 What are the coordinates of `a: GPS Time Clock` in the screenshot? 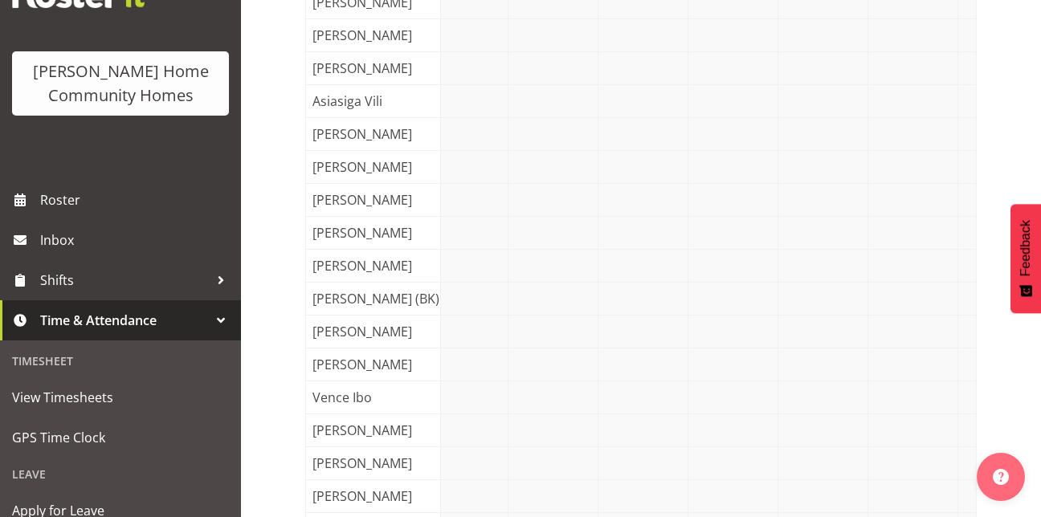 It's located at (121, 438).